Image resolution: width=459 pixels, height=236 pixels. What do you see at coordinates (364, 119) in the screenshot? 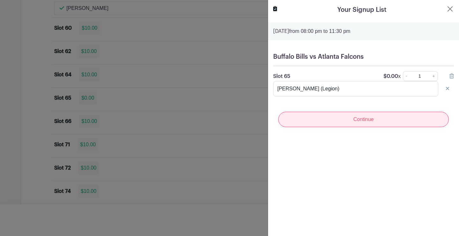
I see `input: Continue` at bounding box center [364, 119].